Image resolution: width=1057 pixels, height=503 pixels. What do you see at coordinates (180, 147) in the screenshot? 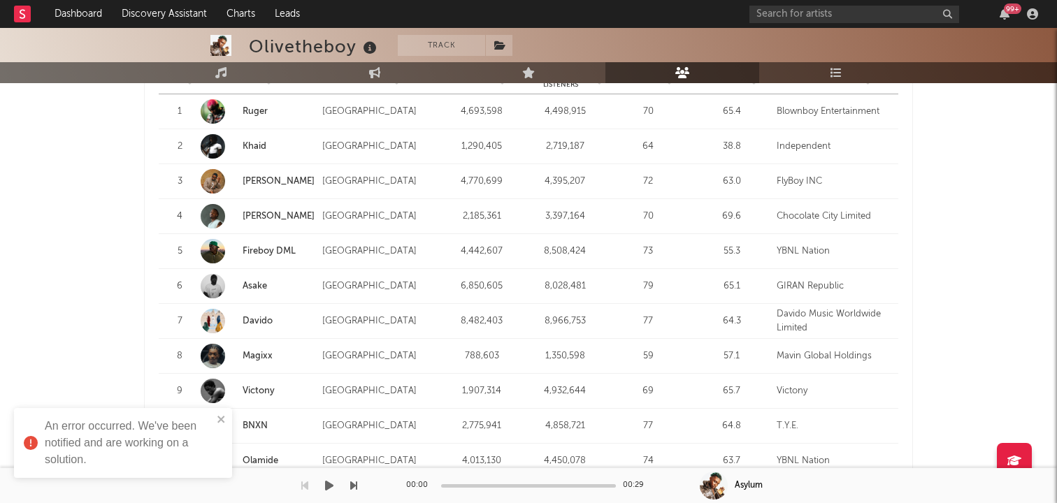
I see `div: 2` at bounding box center [180, 147].